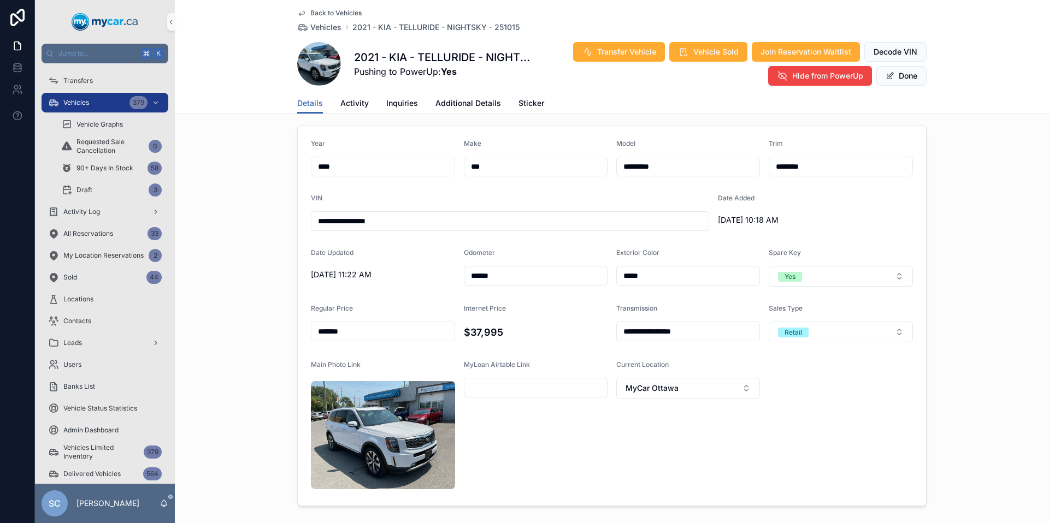 This screenshot has height=523, width=1049. Describe the element at coordinates (78, 299) in the screenshot. I see `span: Locations` at that location.